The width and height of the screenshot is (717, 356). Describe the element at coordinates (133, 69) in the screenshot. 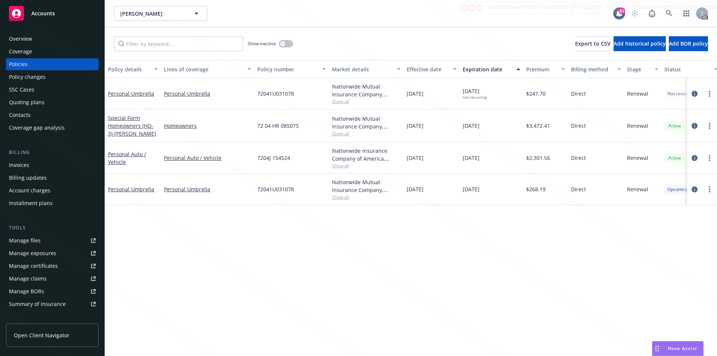

I see `button: Policy details` at that location.